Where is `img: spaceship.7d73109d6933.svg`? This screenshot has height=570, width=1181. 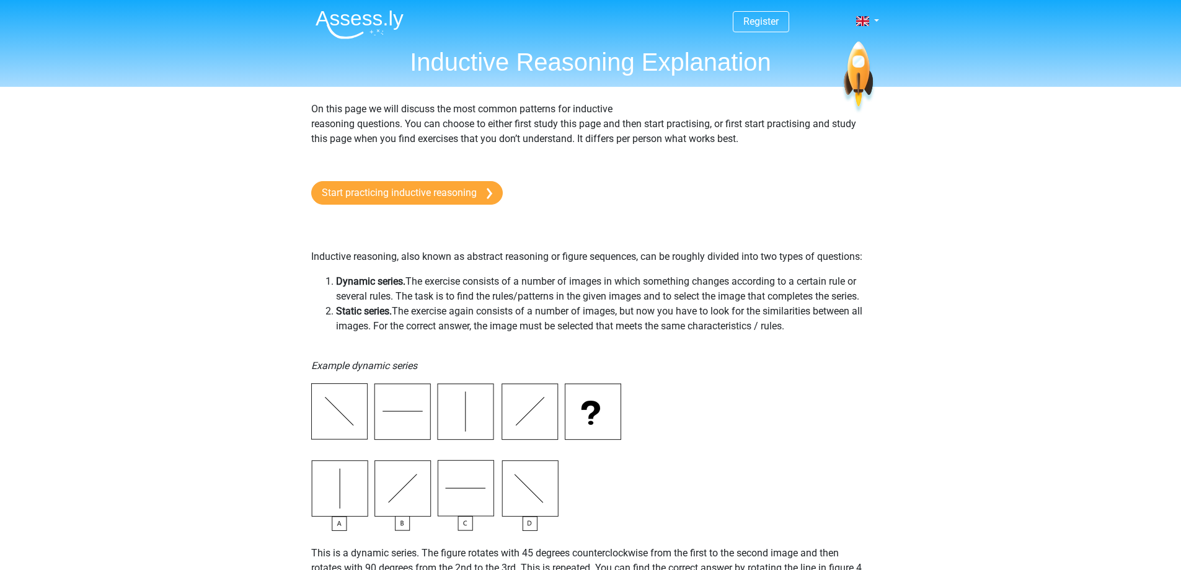
img: spaceship.7d73109d6933.svg is located at coordinates (858, 78).